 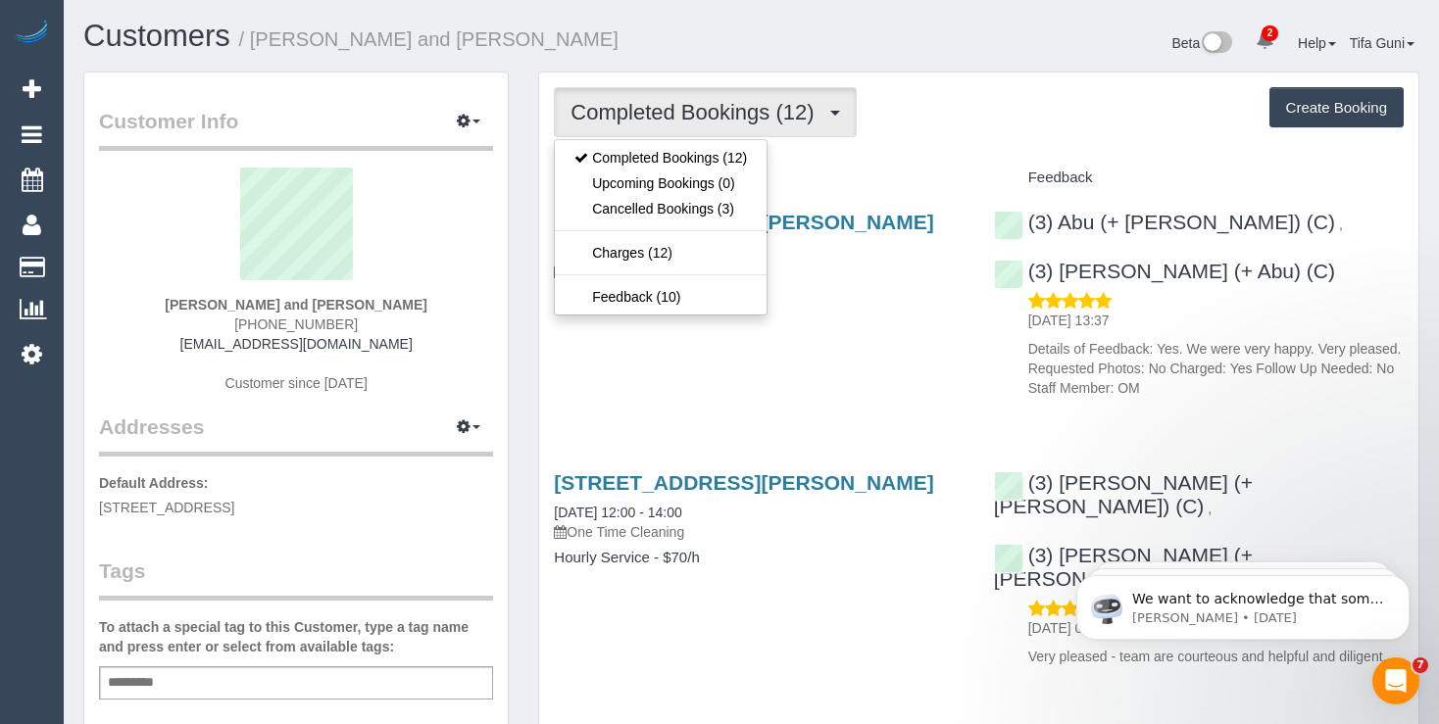 What do you see at coordinates (1202, 43) in the screenshot?
I see `a: Beta` at bounding box center [1202, 43].